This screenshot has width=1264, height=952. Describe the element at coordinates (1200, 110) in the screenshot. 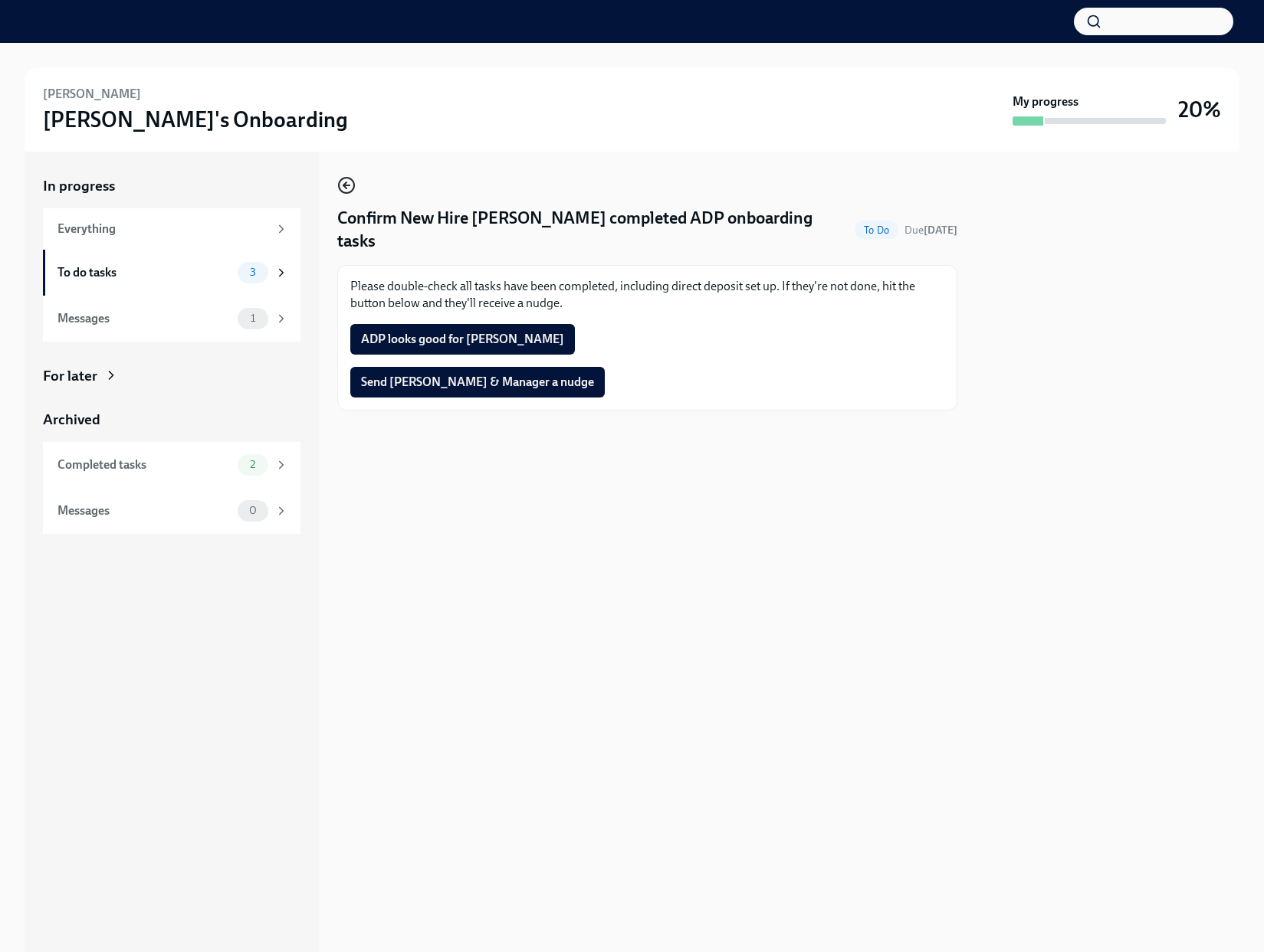

I see `h3: 20%` at that location.